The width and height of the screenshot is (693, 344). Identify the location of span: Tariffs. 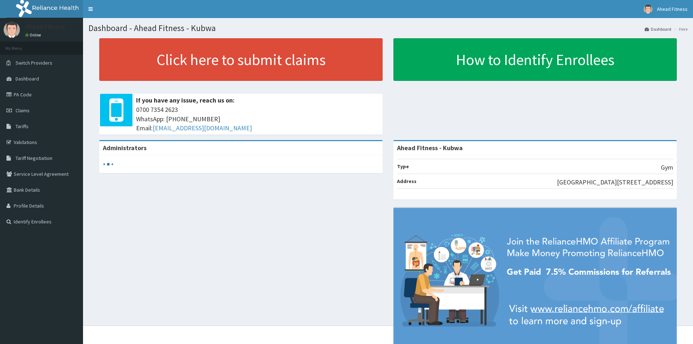
(22, 126).